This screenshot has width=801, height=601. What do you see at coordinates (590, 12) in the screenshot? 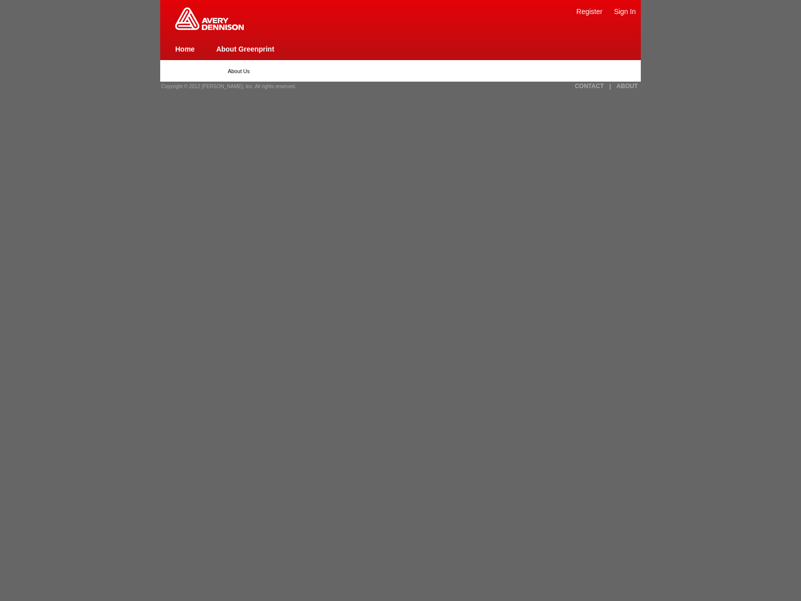
I see `a: Register` at bounding box center [590, 12].